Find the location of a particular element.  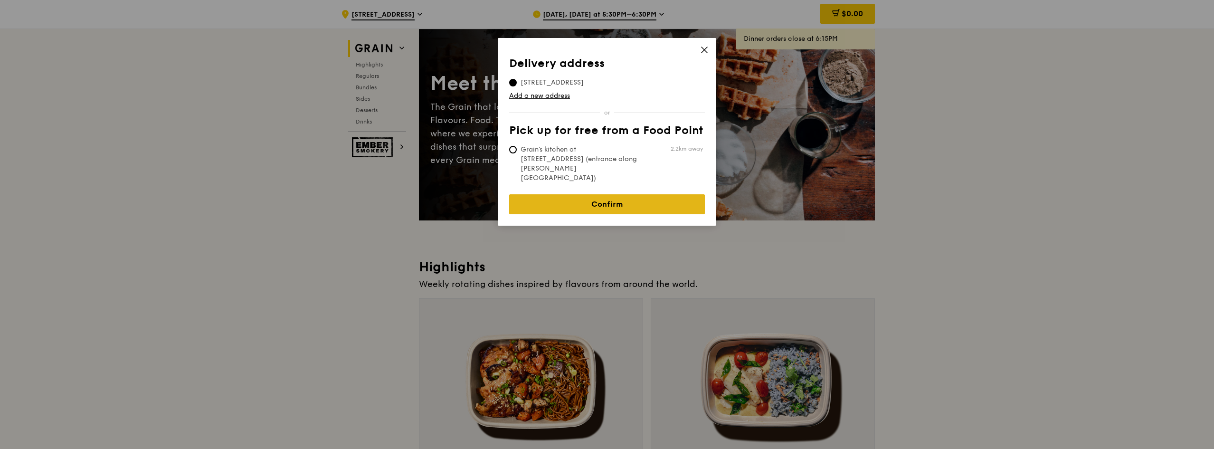

th: Pick up for free from a Food Point is located at coordinates (607, 133).